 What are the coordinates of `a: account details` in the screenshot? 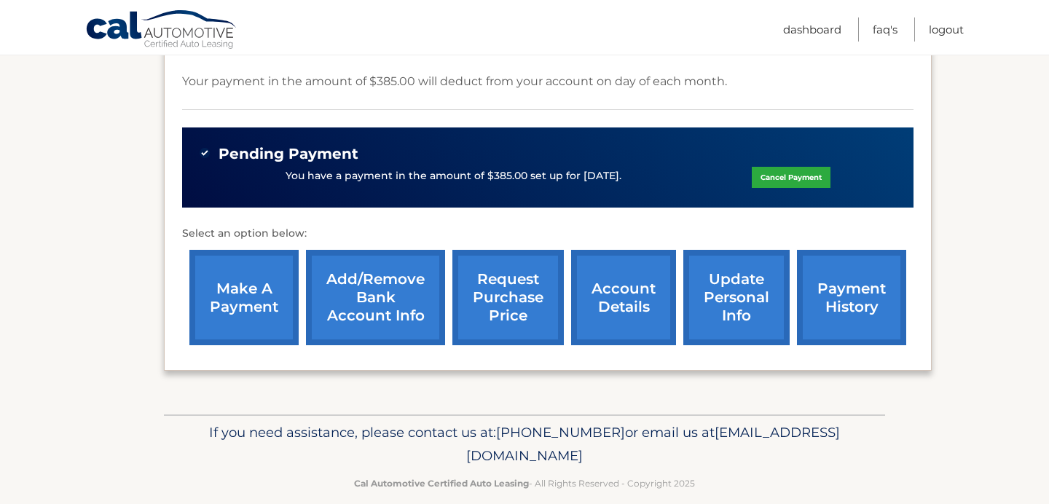 It's located at (623, 297).